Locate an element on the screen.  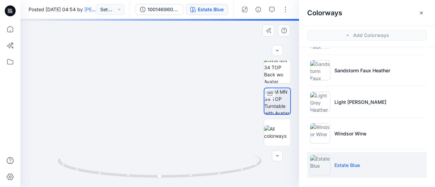
div: Estate Blue is located at coordinates (211, 10).